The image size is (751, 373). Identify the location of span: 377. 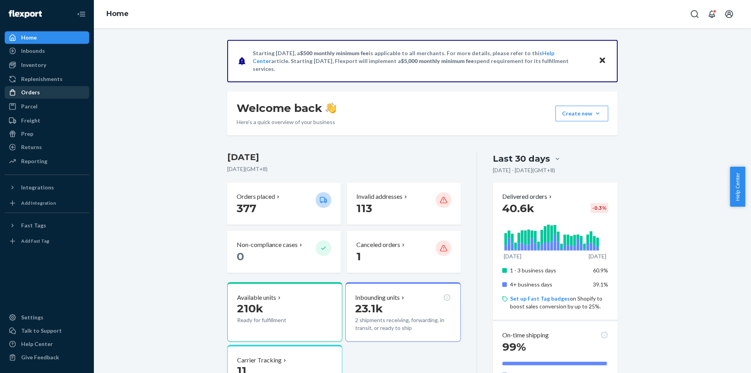
(246, 208).